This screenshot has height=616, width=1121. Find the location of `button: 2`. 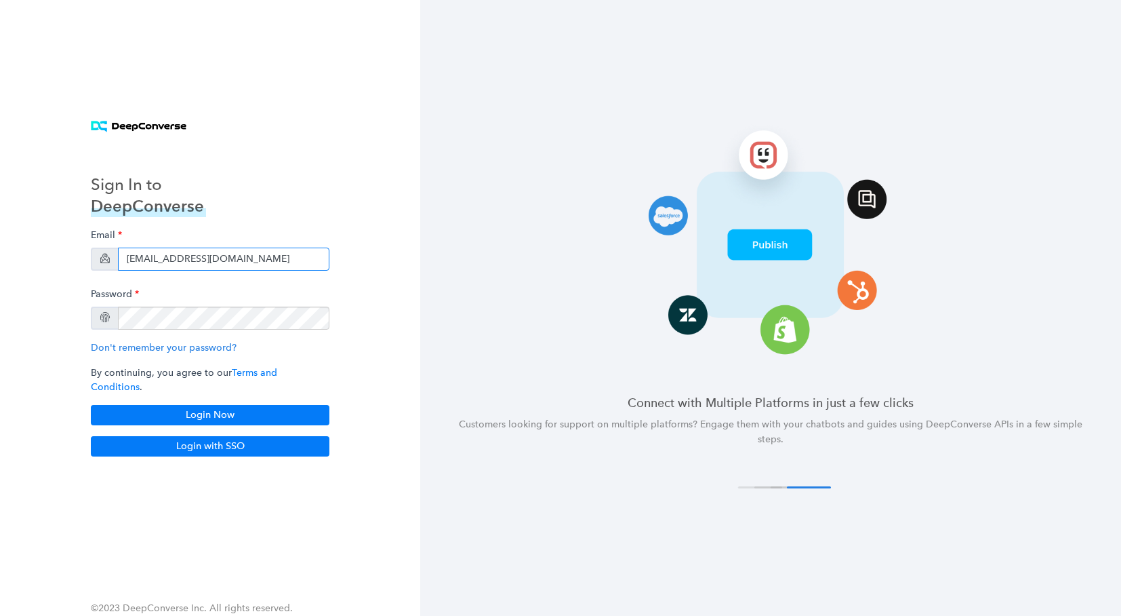

button: 2 is located at coordinates (776, 487).